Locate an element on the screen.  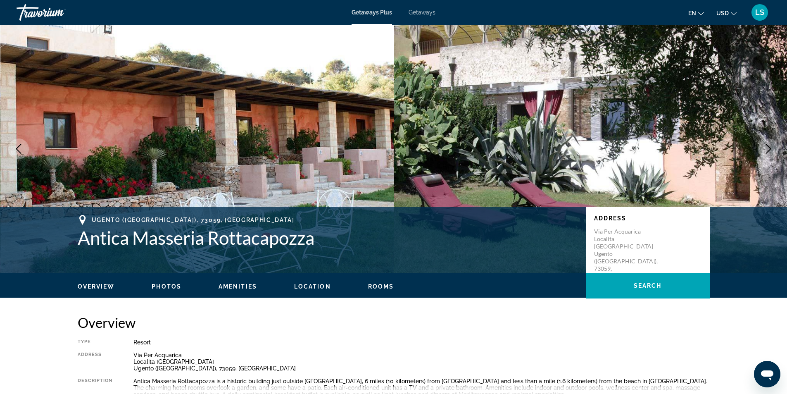
a: Getaways Plus is located at coordinates (372, 12).